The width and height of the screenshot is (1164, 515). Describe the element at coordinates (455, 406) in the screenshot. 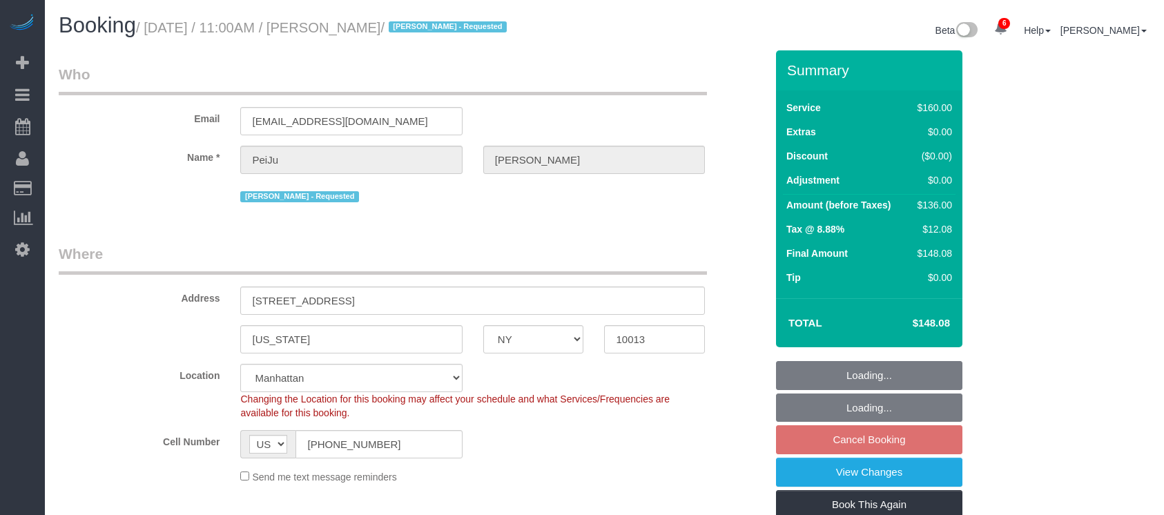

I see `span: Changing the Location for this booking may affect your schedule and what Services/Frequencies are...` at that location.